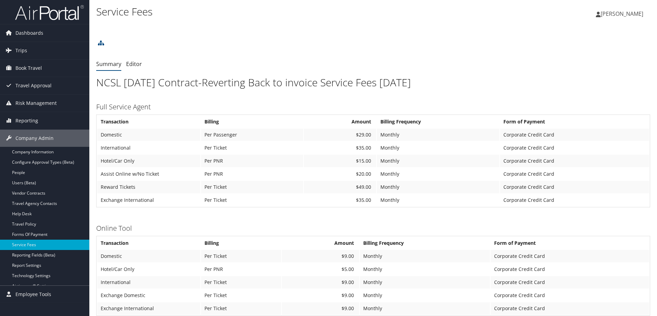  Describe the element at coordinates (149, 174) in the screenshot. I see `td: Assist Online w/No Ticket` at that location.